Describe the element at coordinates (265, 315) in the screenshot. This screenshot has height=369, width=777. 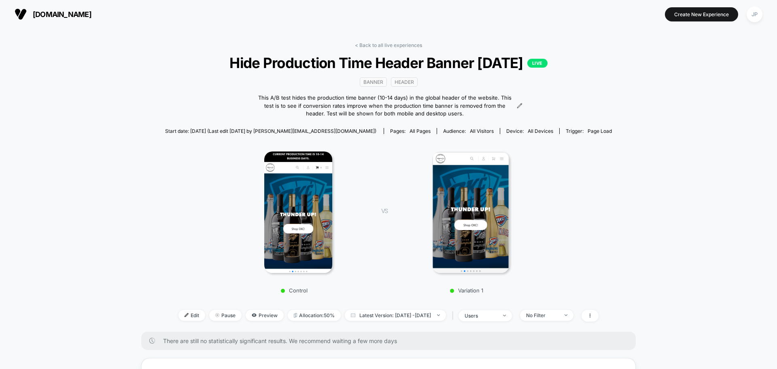
I see `span: Preview` at that location.